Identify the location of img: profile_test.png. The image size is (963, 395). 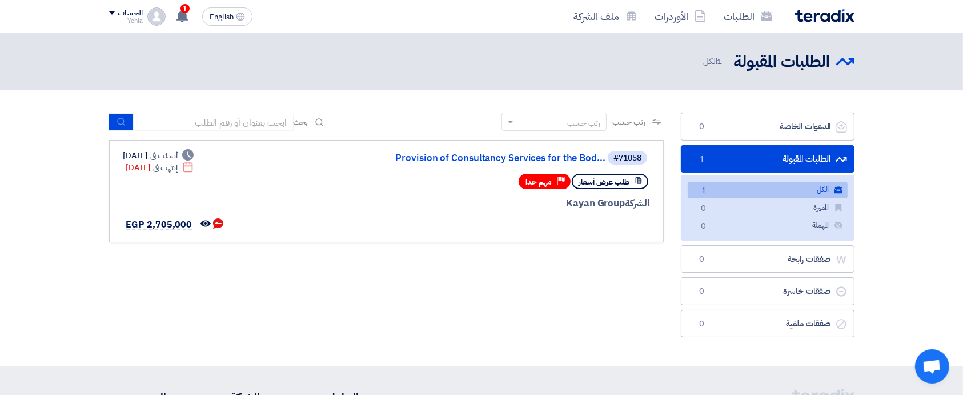
(156, 17).